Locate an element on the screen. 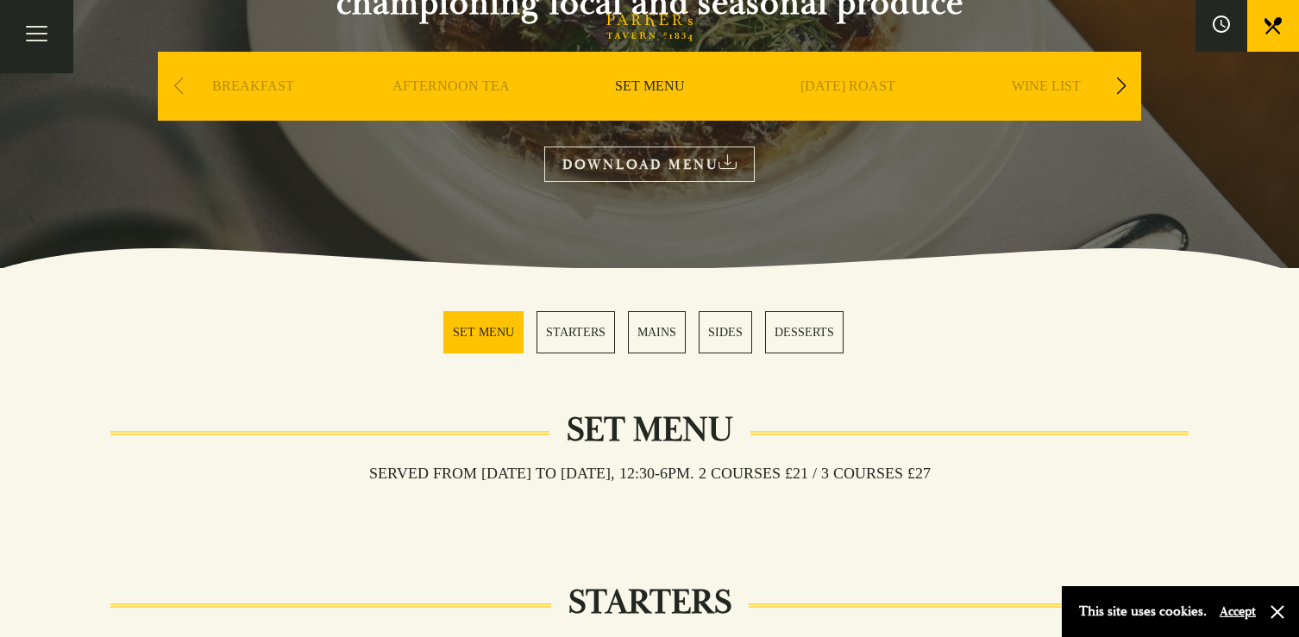  a: 5 / 5 is located at coordinates (804, 332).